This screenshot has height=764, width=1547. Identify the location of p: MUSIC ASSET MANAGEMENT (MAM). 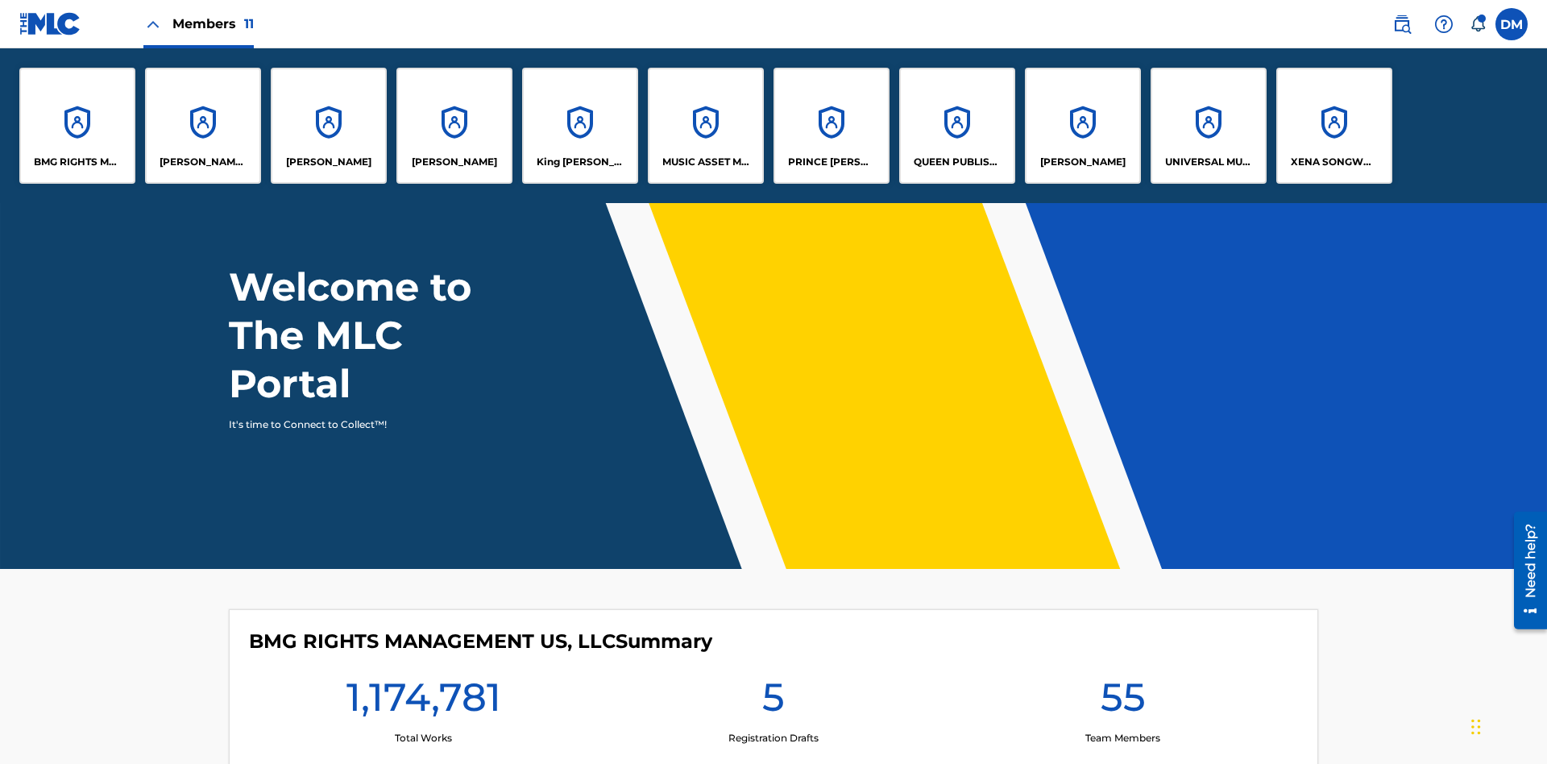
(706, 162).